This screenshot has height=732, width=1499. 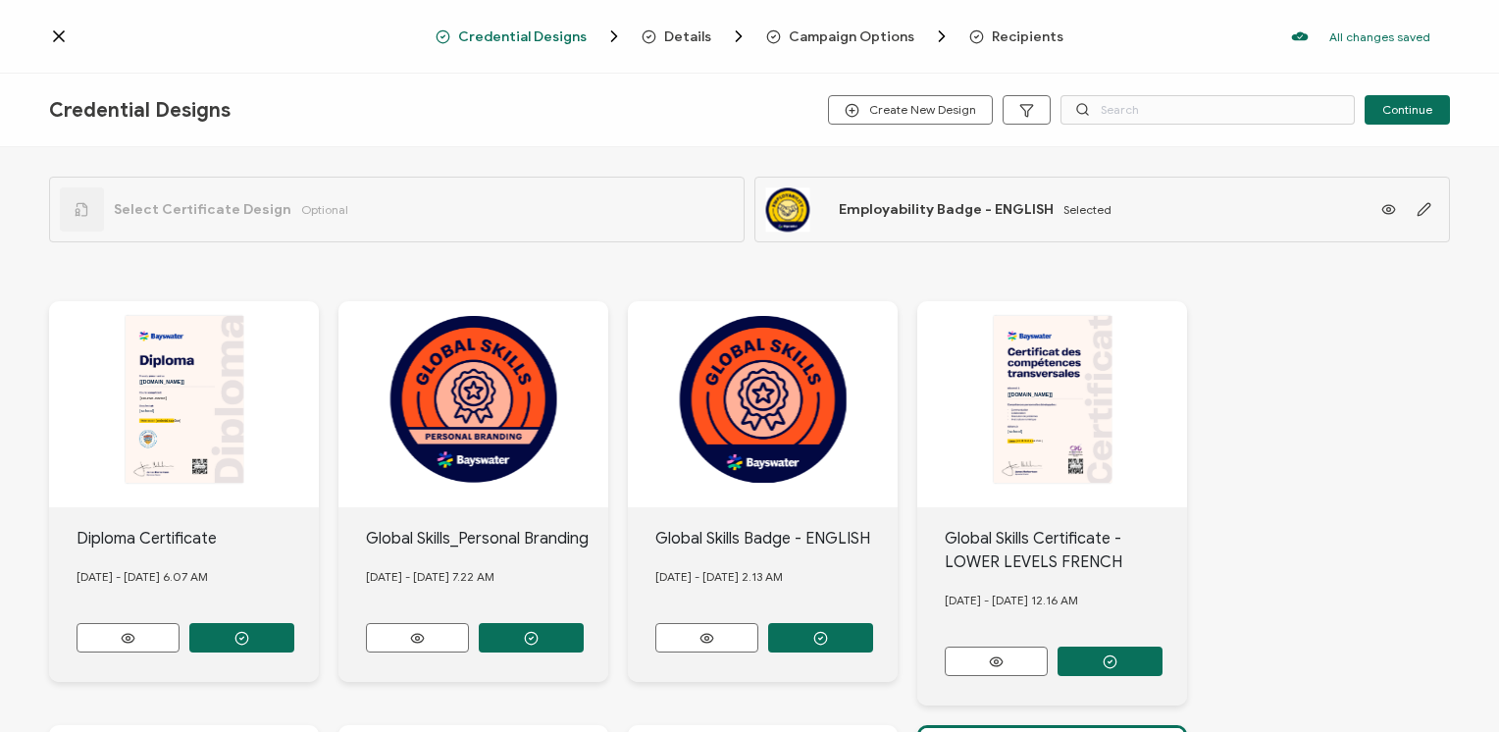 I want to click on div: Global Skills_Personal Branding, so click(x=487, y=538).